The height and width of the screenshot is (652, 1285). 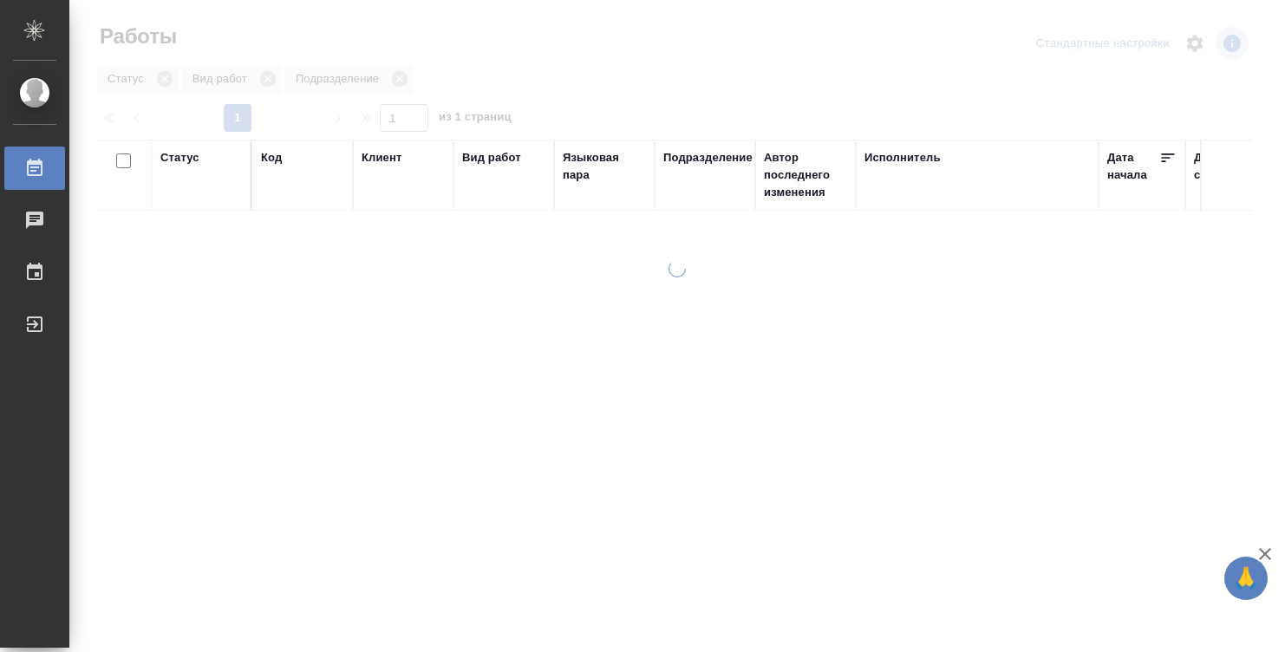 What do you see at coordinates (805, 175) in the screenshot?
I see `div: Автор последнего изменения` at bounding box center [805, 175].